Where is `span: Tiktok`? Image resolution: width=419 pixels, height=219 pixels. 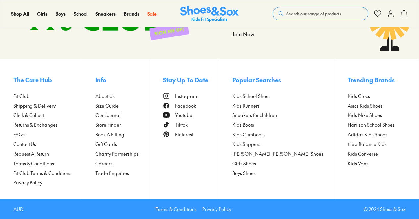 span: Tiktok is located at coordinates (182, 125).